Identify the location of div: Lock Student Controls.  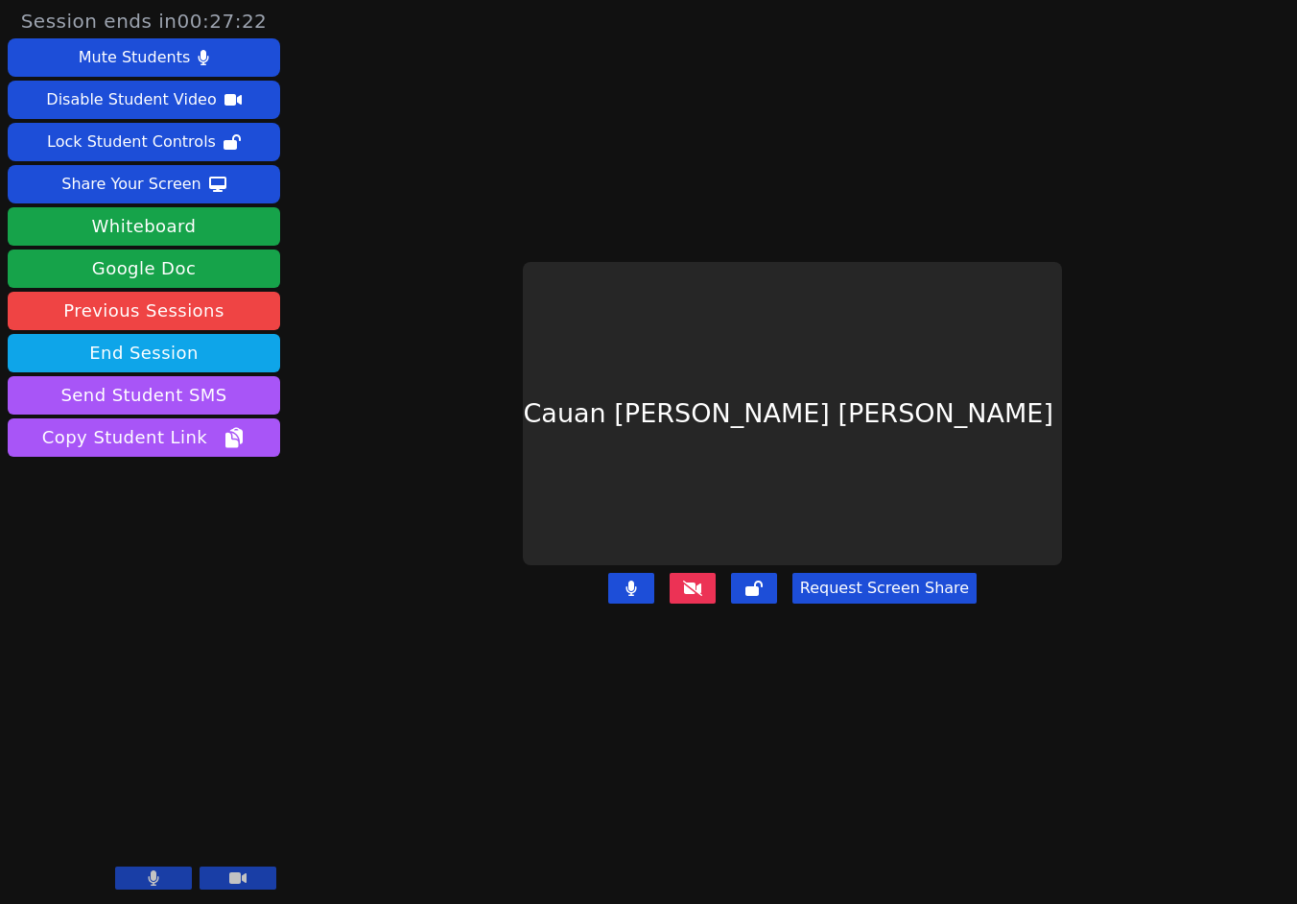
(131, 142).